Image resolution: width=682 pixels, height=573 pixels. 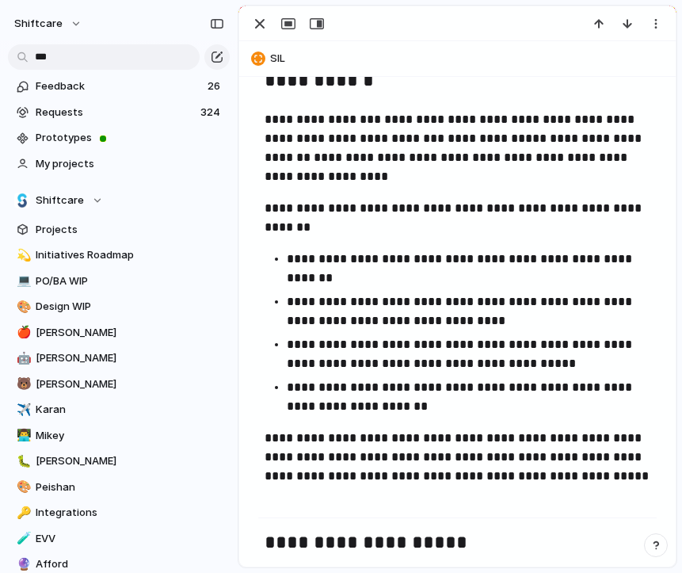 I want to click on span: Requests, so click(x=116, y=112).